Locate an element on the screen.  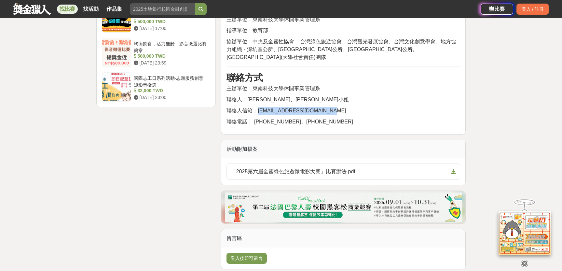
strong: 聯絡方式 is located at coordinates (245, 77).